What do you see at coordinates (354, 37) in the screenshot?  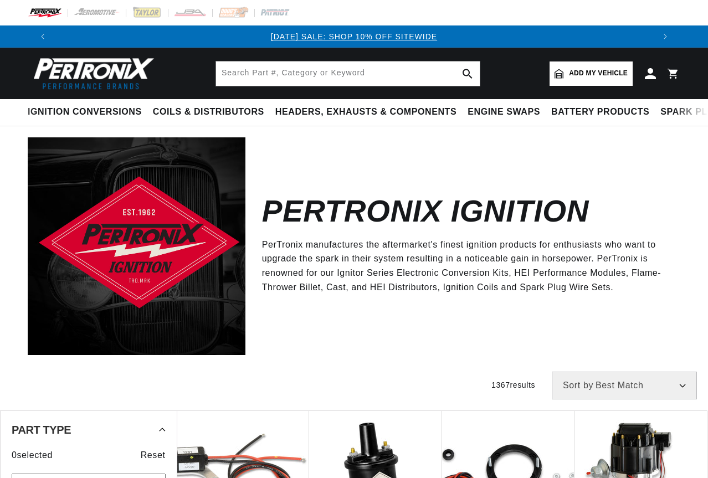 I see `div: 1 of 3` at bounding box center [354, 37].